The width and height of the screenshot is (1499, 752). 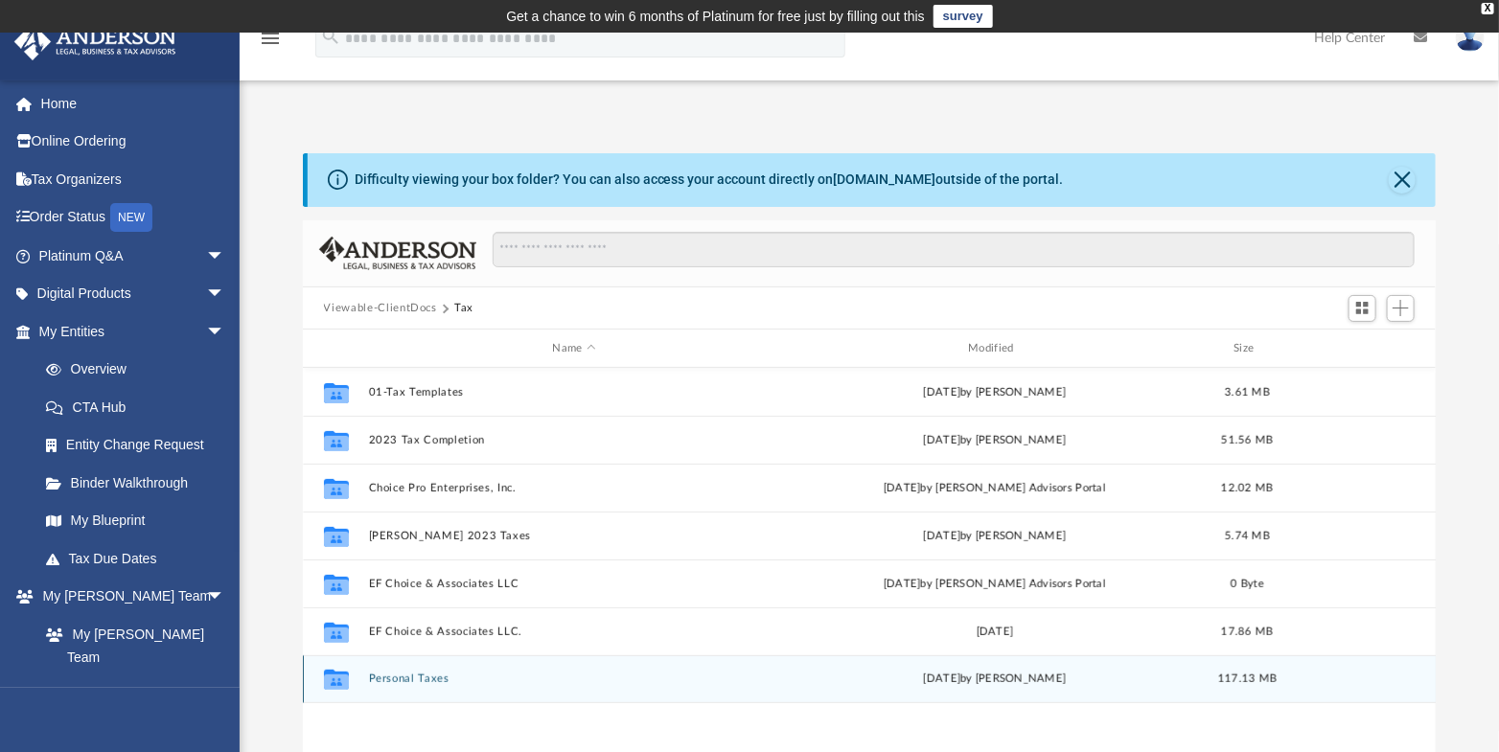 I want to click on div: Difficulty viewing your box folder? You can also access your account directly on outside of the p..., so click(x=709, y=179).